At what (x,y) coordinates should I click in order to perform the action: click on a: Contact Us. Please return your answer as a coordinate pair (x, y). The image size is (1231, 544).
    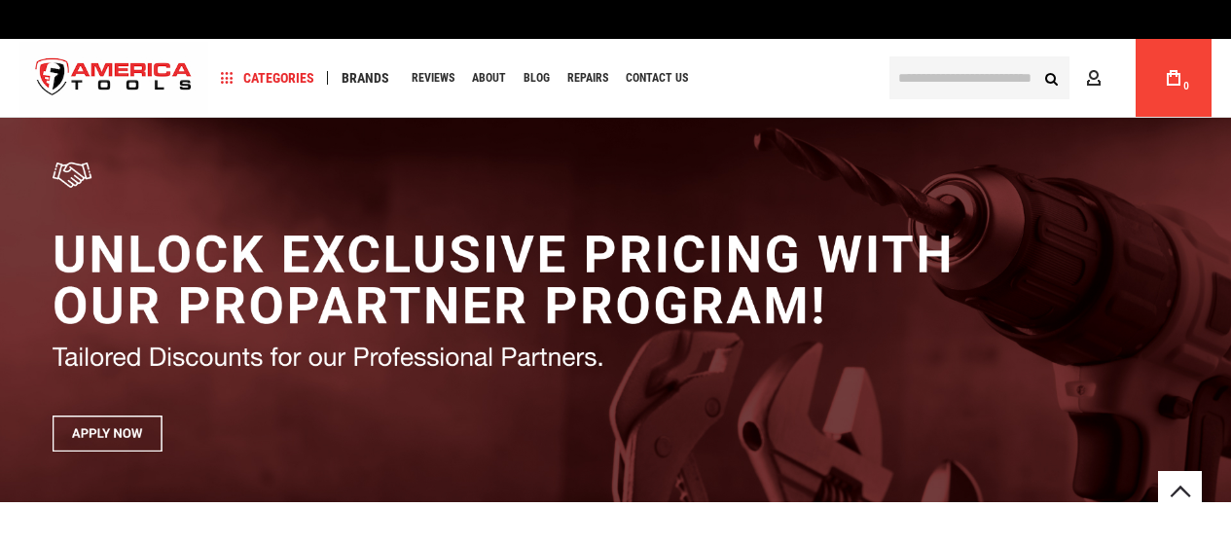
    Looking at the image, I should click on (657, 78).